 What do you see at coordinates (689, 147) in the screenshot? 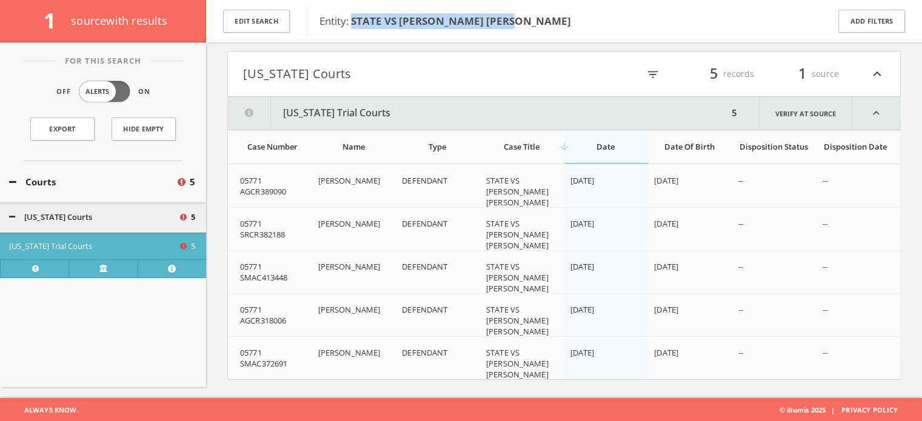
I see `div: Date Of Birth` at bounding box center [689, 147].